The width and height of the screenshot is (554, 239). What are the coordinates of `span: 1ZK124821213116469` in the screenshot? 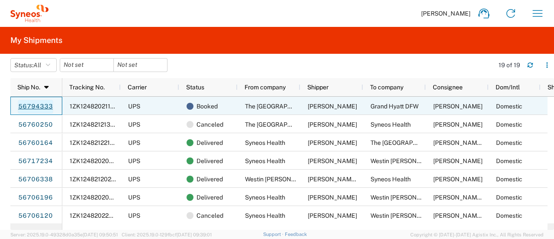 It's located at (100, 124).